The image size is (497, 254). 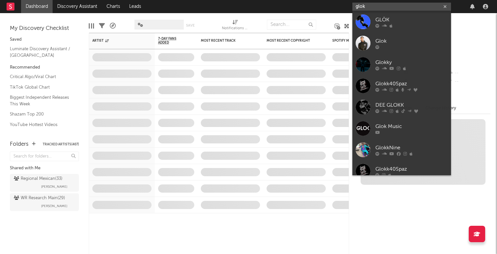 What do you see at coordinates (411, 126) in the screenshot?
I see `div: Glok Music` at bounding box center [411, 126].